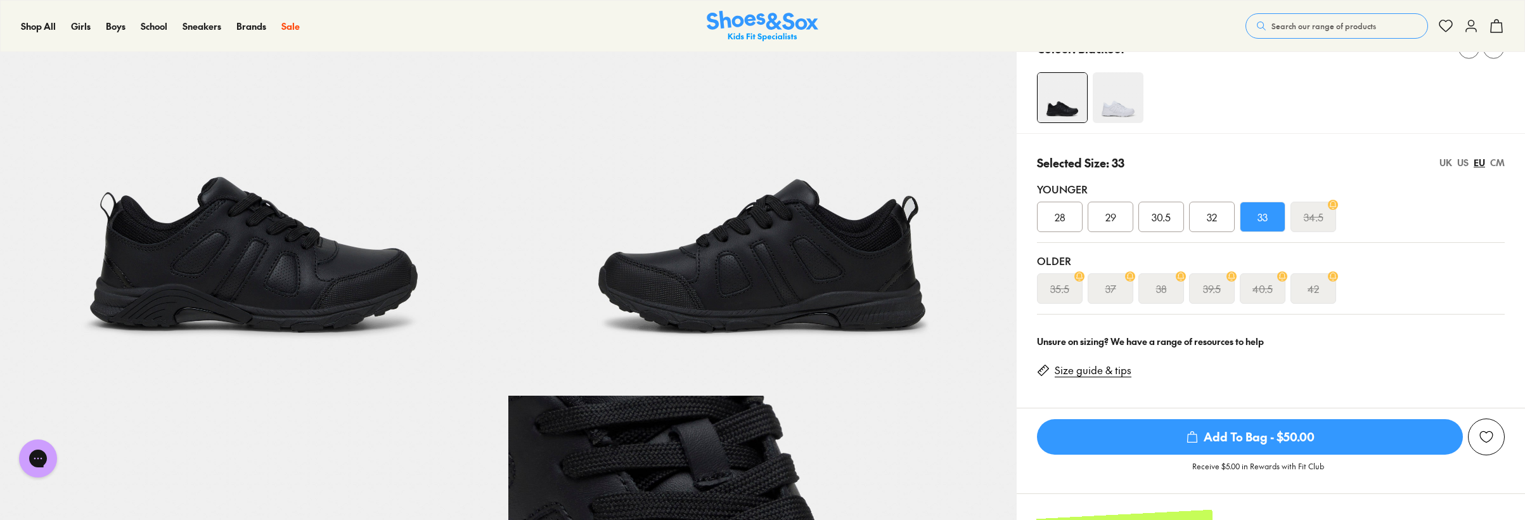  Describe the element at coordinates (1212, 288) in the screenshot. I see `s: 39.5` at that location.